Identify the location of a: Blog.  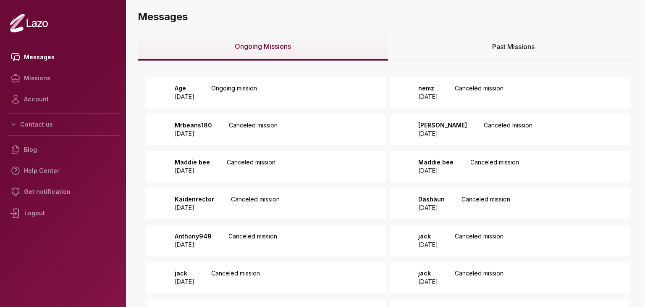
(63, 149).